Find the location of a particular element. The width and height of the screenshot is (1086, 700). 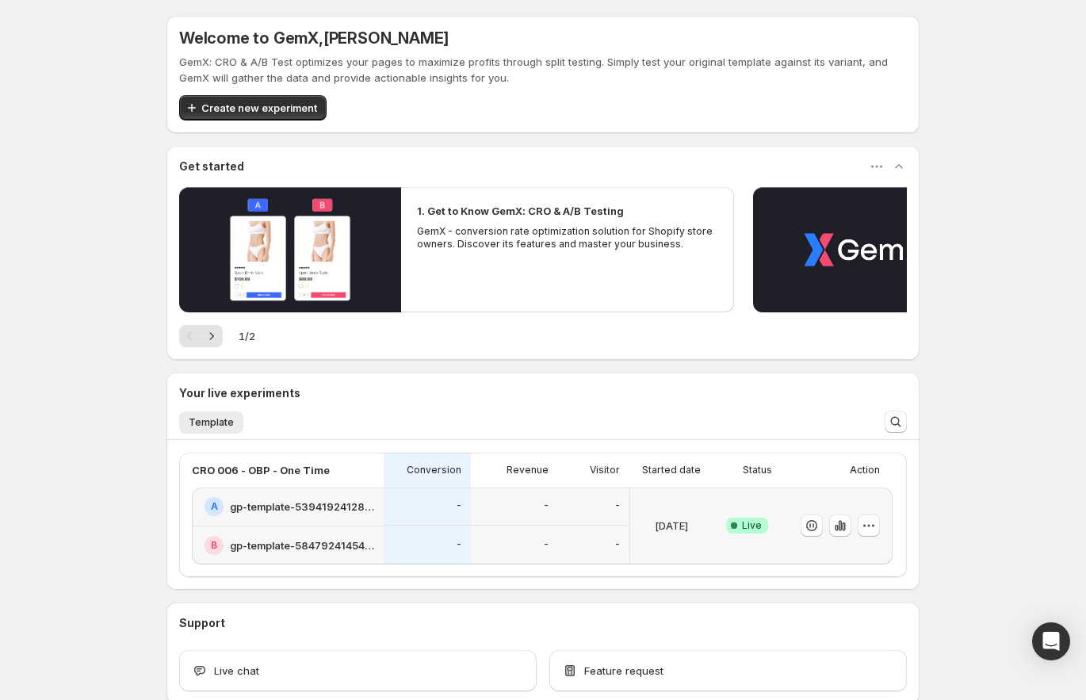

p: Action is located at coordinates (865, 470).